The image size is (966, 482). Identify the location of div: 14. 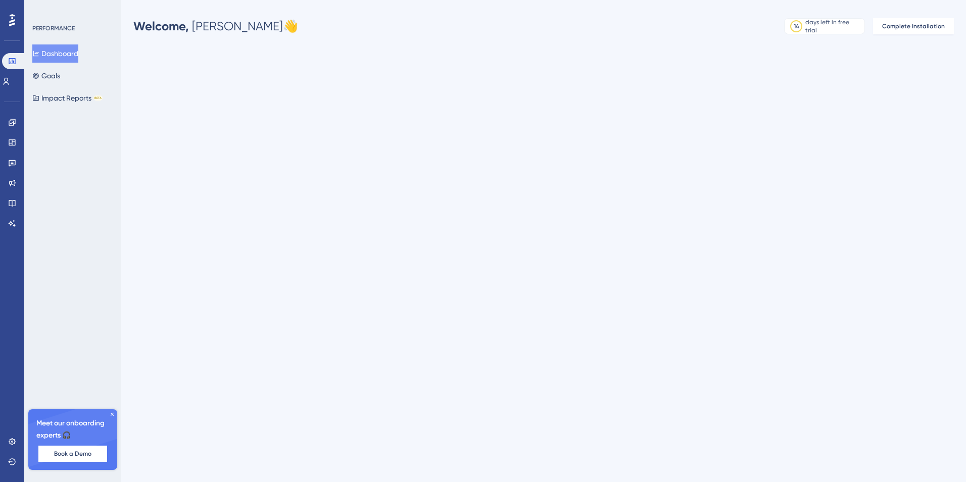
(796, 26).